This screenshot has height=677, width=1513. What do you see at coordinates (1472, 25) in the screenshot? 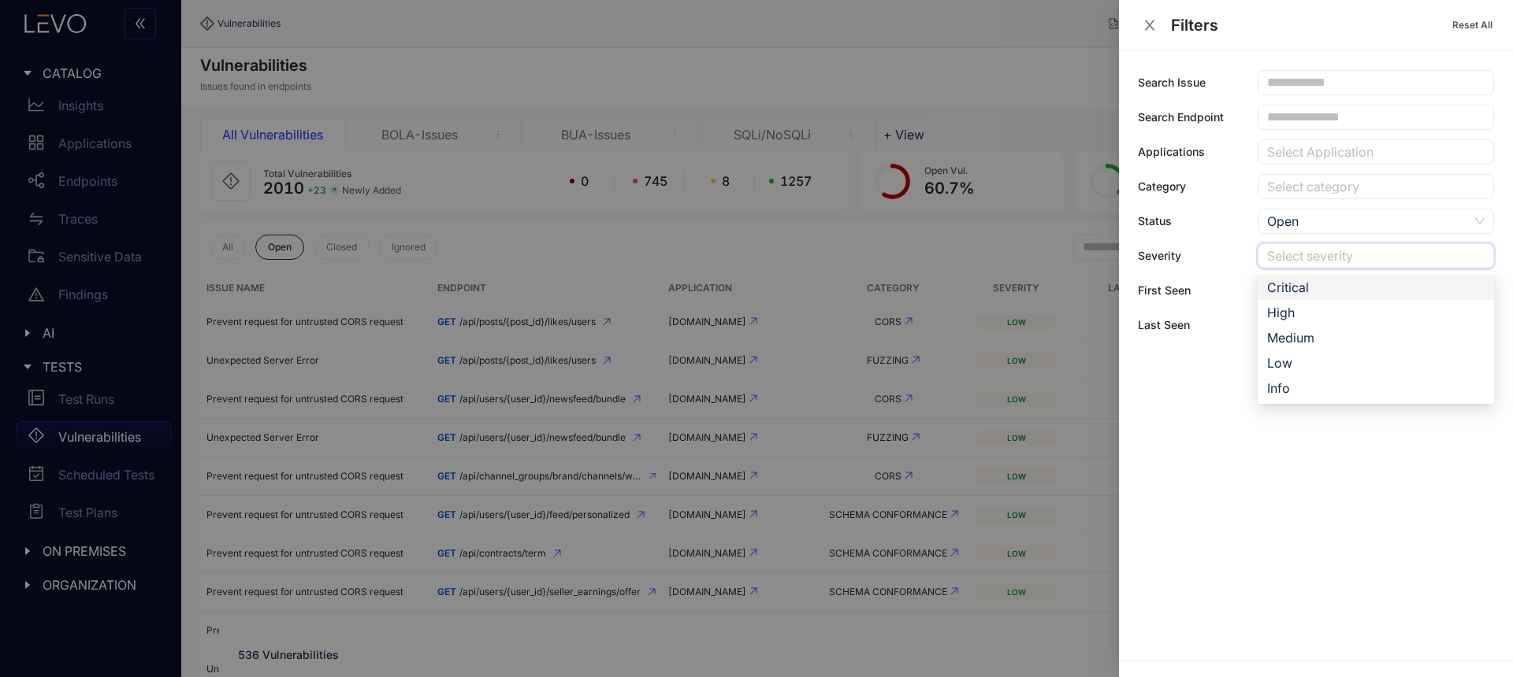
I see `span: Reset All` at bounding box center [1472, 25].